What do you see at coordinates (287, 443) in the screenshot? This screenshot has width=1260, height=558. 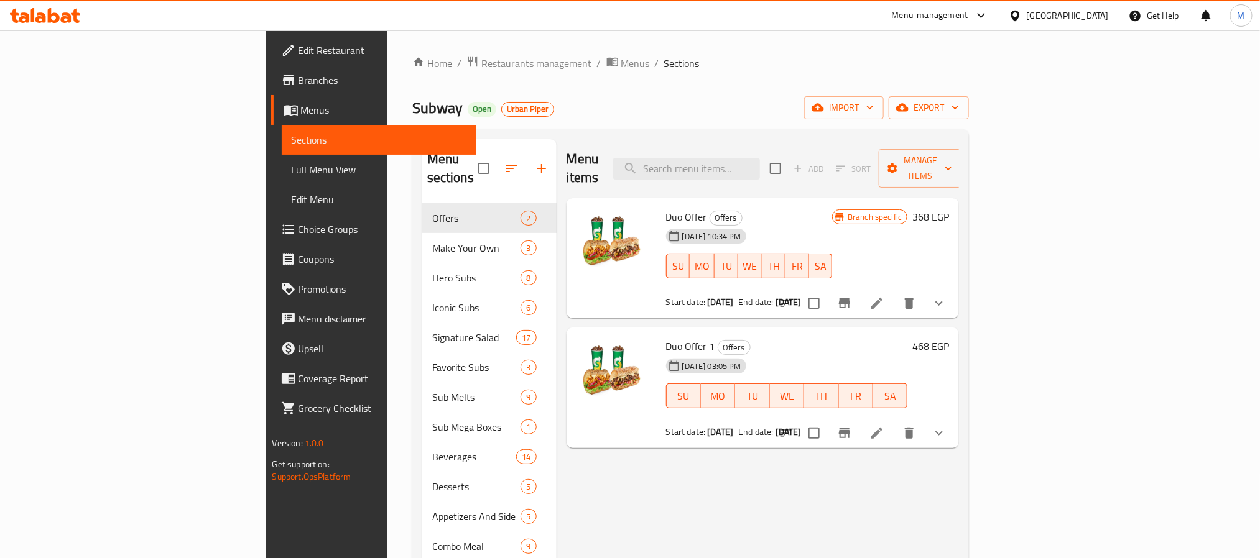 I see `span: Version:` at bounding box center [287, 443].